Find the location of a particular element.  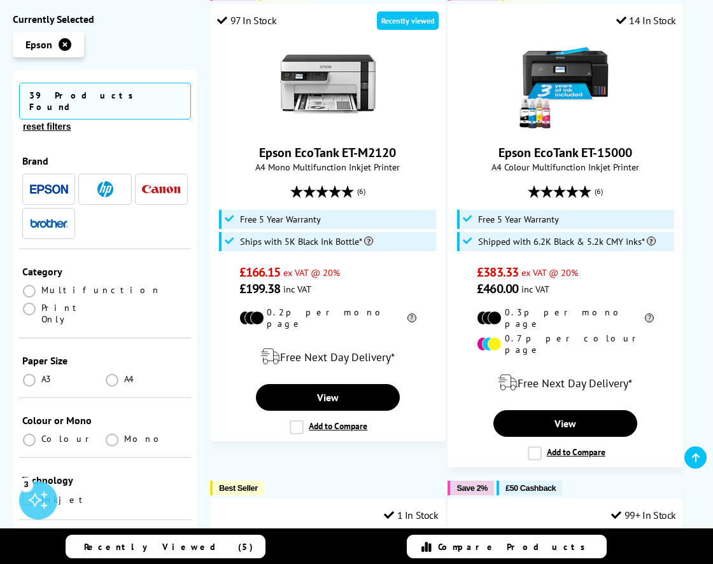

img: Epson EcoTank ET-15000 is located at coordinates (565, 84).